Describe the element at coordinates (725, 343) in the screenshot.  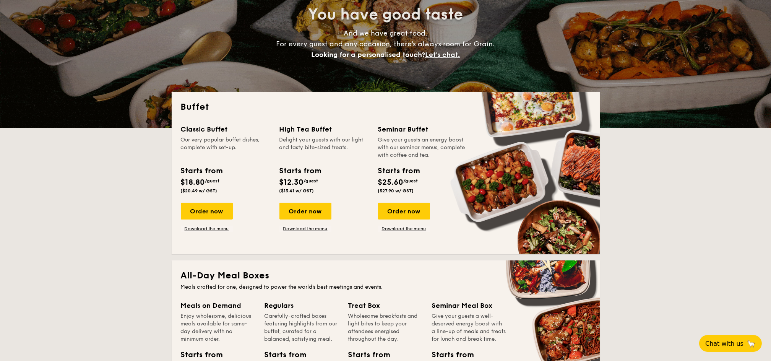
I see `span: Chat with us` at that location.